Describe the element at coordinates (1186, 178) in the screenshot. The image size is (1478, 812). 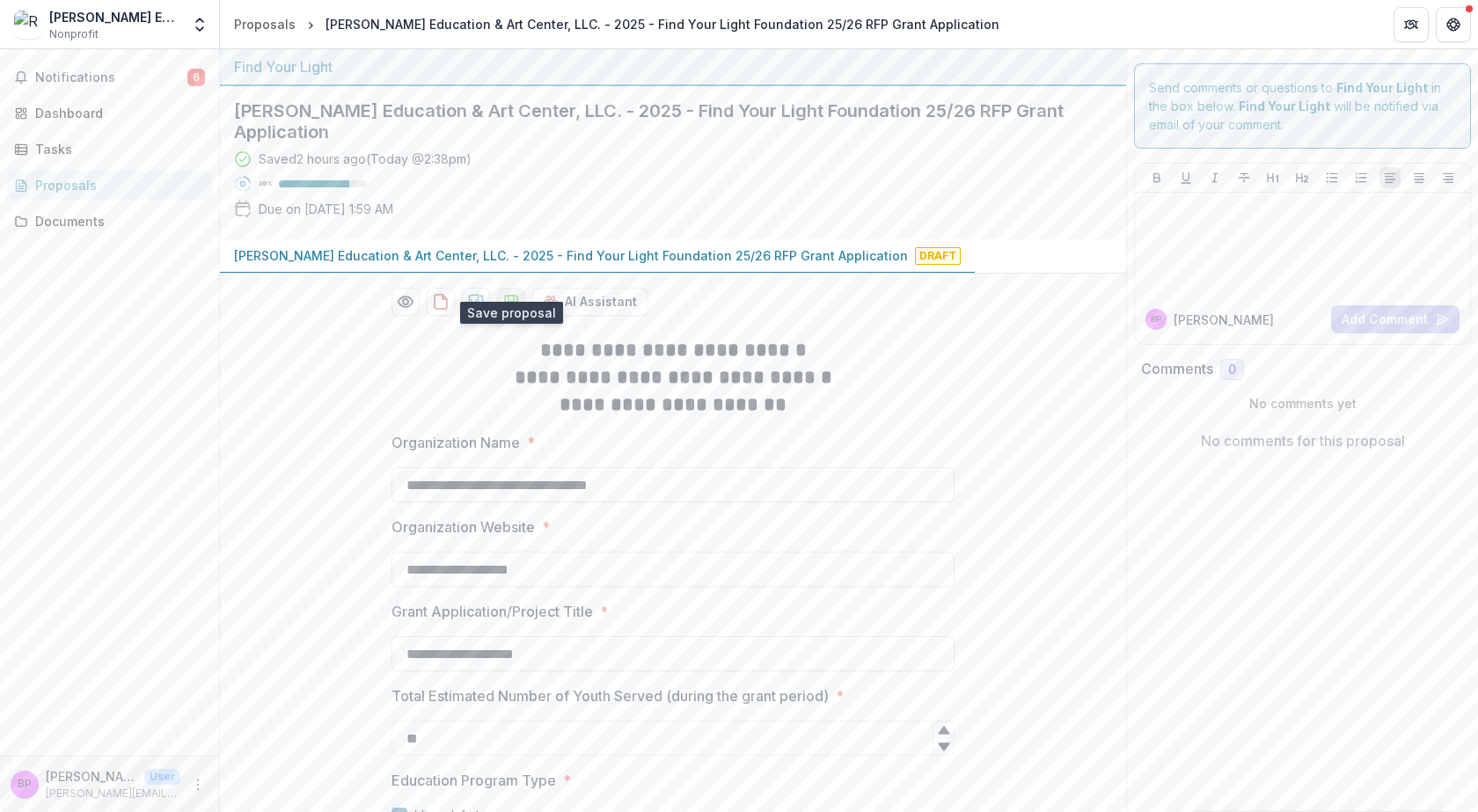
I see `button: Underline` at that location.